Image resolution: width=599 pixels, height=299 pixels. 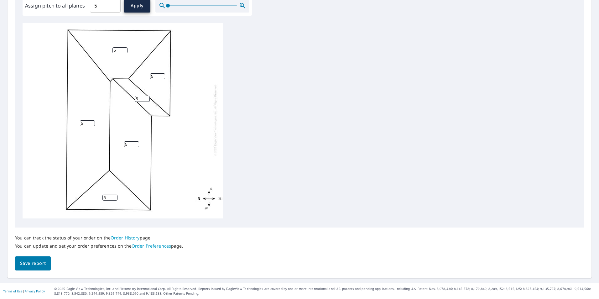 What do you see at coordinates (13, 291) in the screenshot?
I see `a: Terms of Use` at bounding box center [13, 291].